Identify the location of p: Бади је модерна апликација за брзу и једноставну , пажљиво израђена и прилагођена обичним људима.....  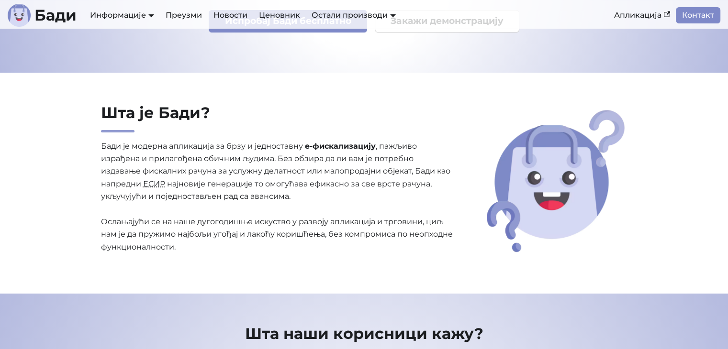
(277, 197).